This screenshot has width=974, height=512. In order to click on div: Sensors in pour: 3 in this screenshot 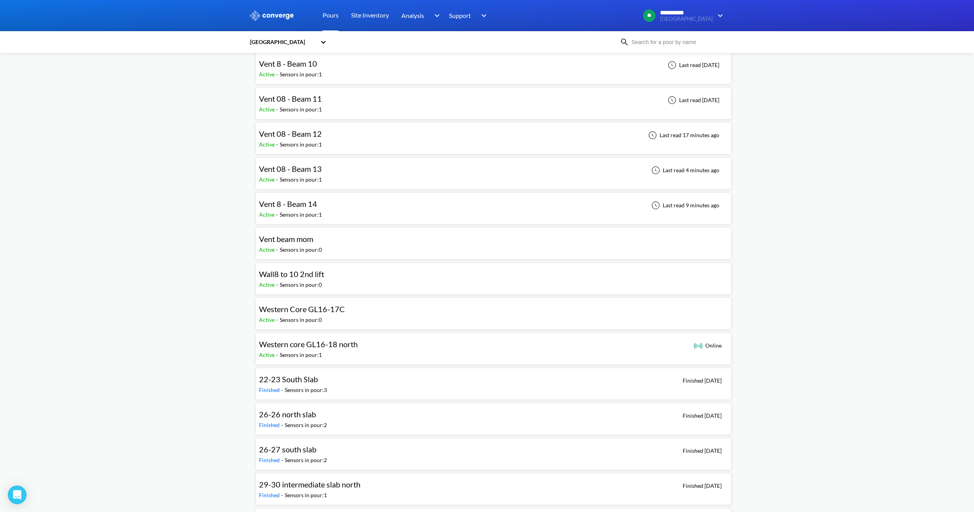, I will do `click(306, 390)`.